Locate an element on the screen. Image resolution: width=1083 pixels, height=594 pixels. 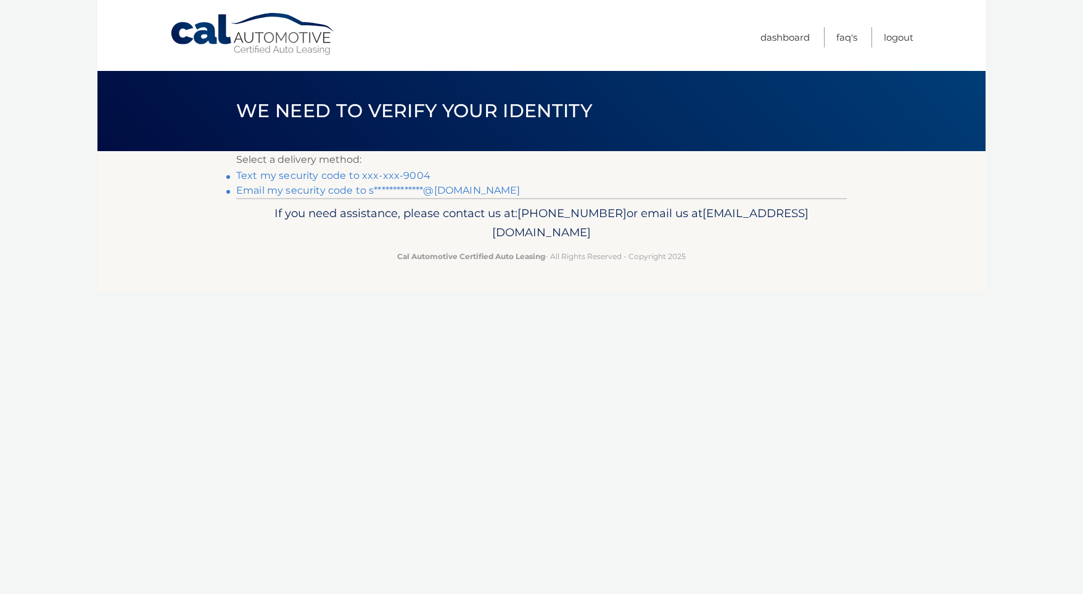
a: Cal Automotive is located at coordinates (253, 34).